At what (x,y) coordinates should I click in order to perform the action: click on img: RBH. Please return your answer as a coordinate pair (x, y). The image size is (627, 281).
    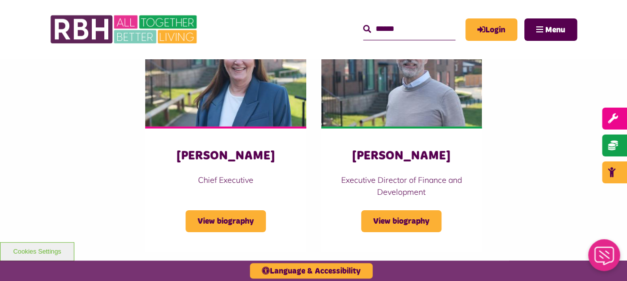
    Looking at the image, I should click on (125, 29).